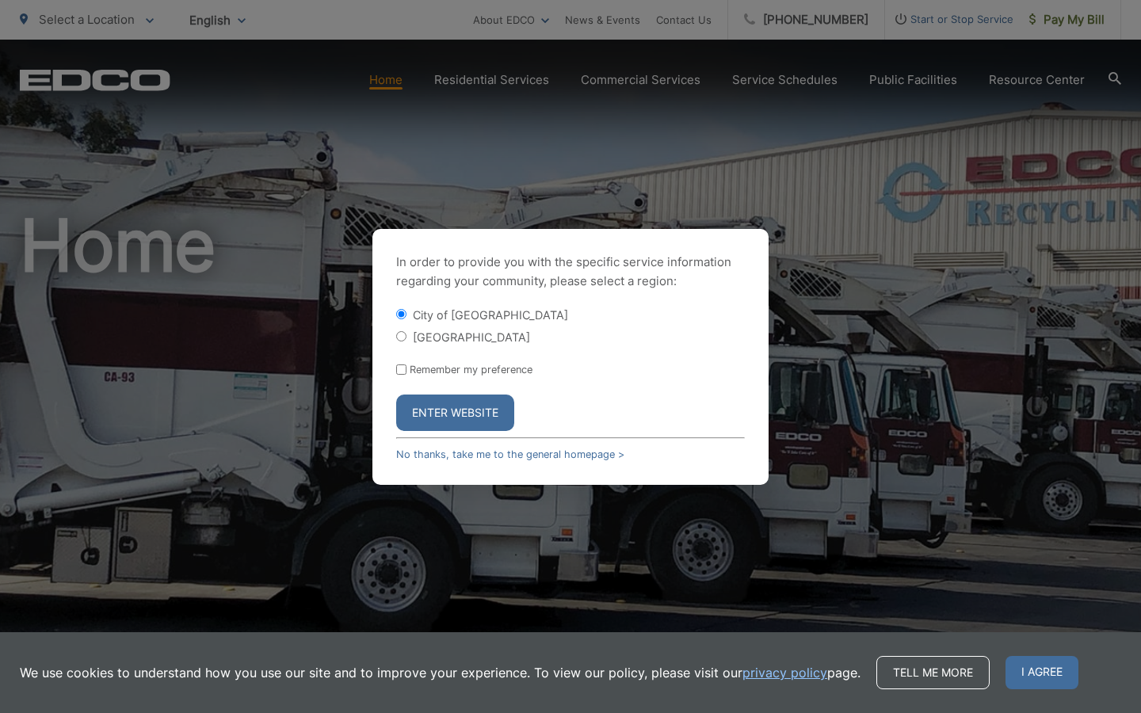 Image resolution: width=1141 pixels, height=713 pixels. I want to click on span: I agree, so click(1042, 673).